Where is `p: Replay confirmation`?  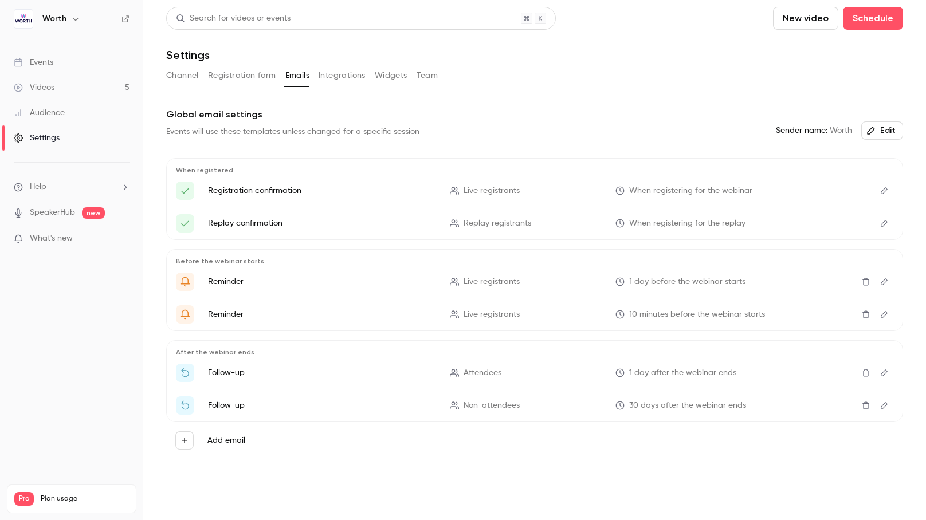
p: Replay confirmation is located at coordinates (322, 223).